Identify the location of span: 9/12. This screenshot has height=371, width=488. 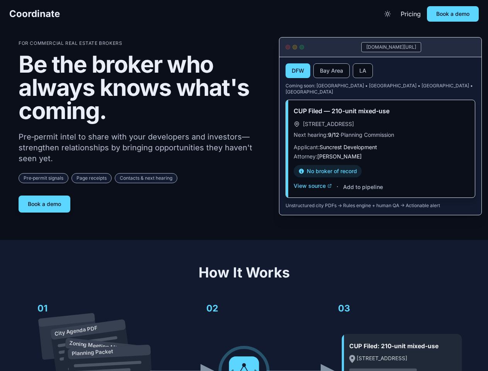
(334, 135).